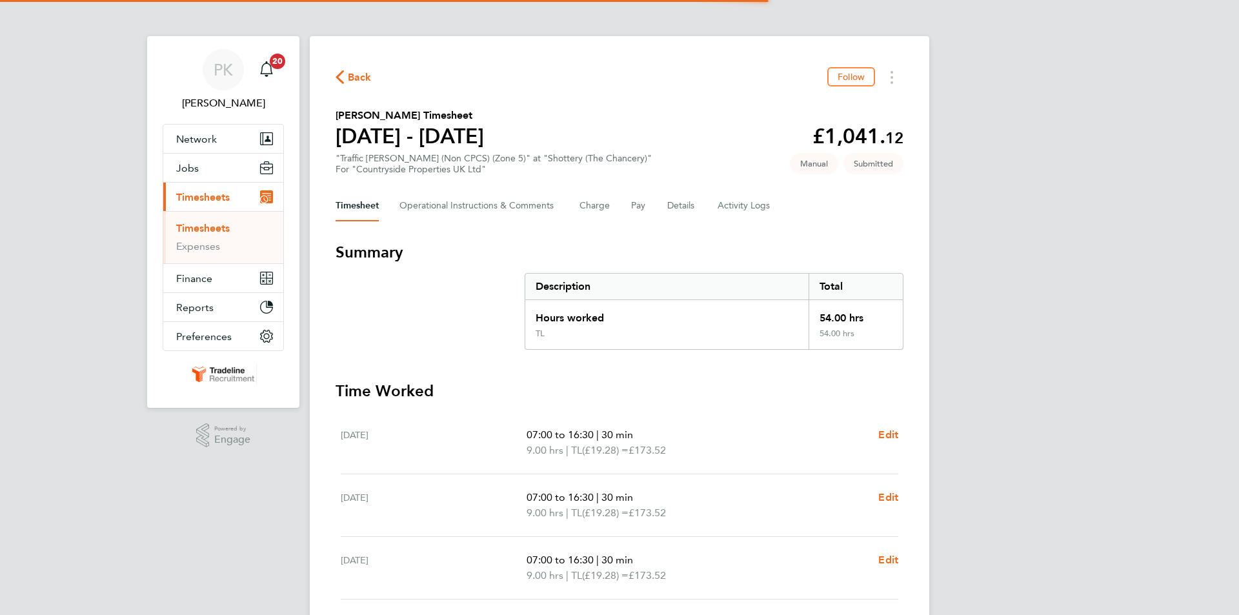  Describe the element at coordinates (479, 206) in the screenshot. I see `button: Operational Instructions & Comments` at that location.